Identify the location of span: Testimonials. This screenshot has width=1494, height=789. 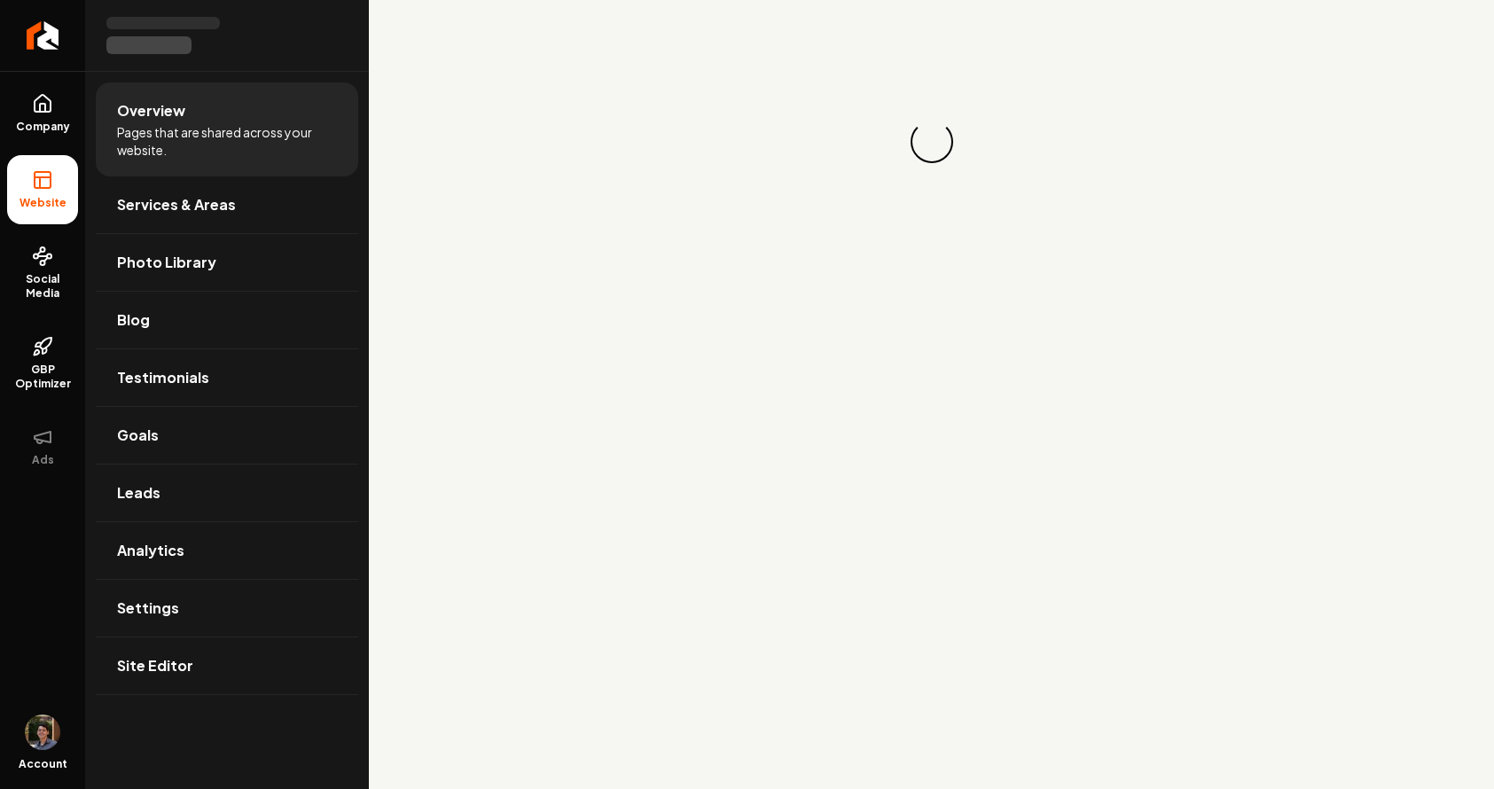
(163, 378).